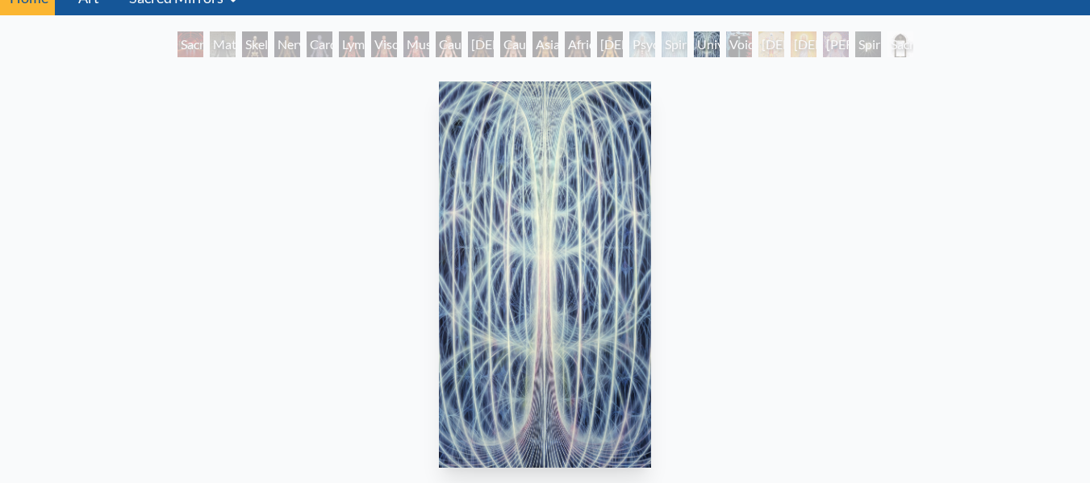 The image size is (1090, 483). Describe the element at coordinates (255, 44) in the screenshot. I see `div: Skeletal System` at that location.